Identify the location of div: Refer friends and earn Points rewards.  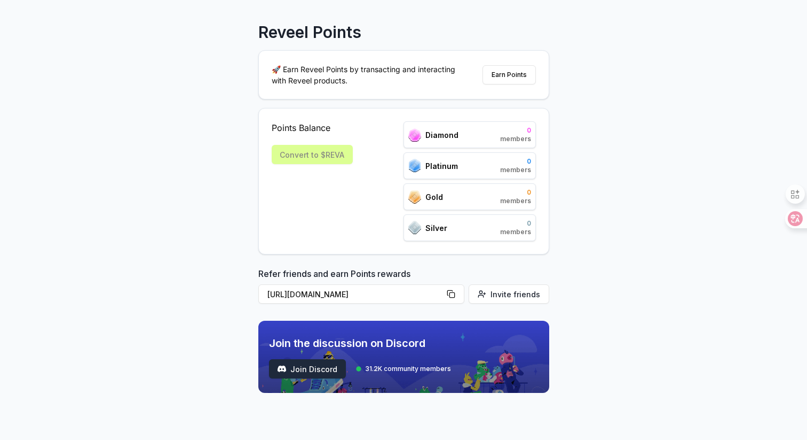
(404, 287).